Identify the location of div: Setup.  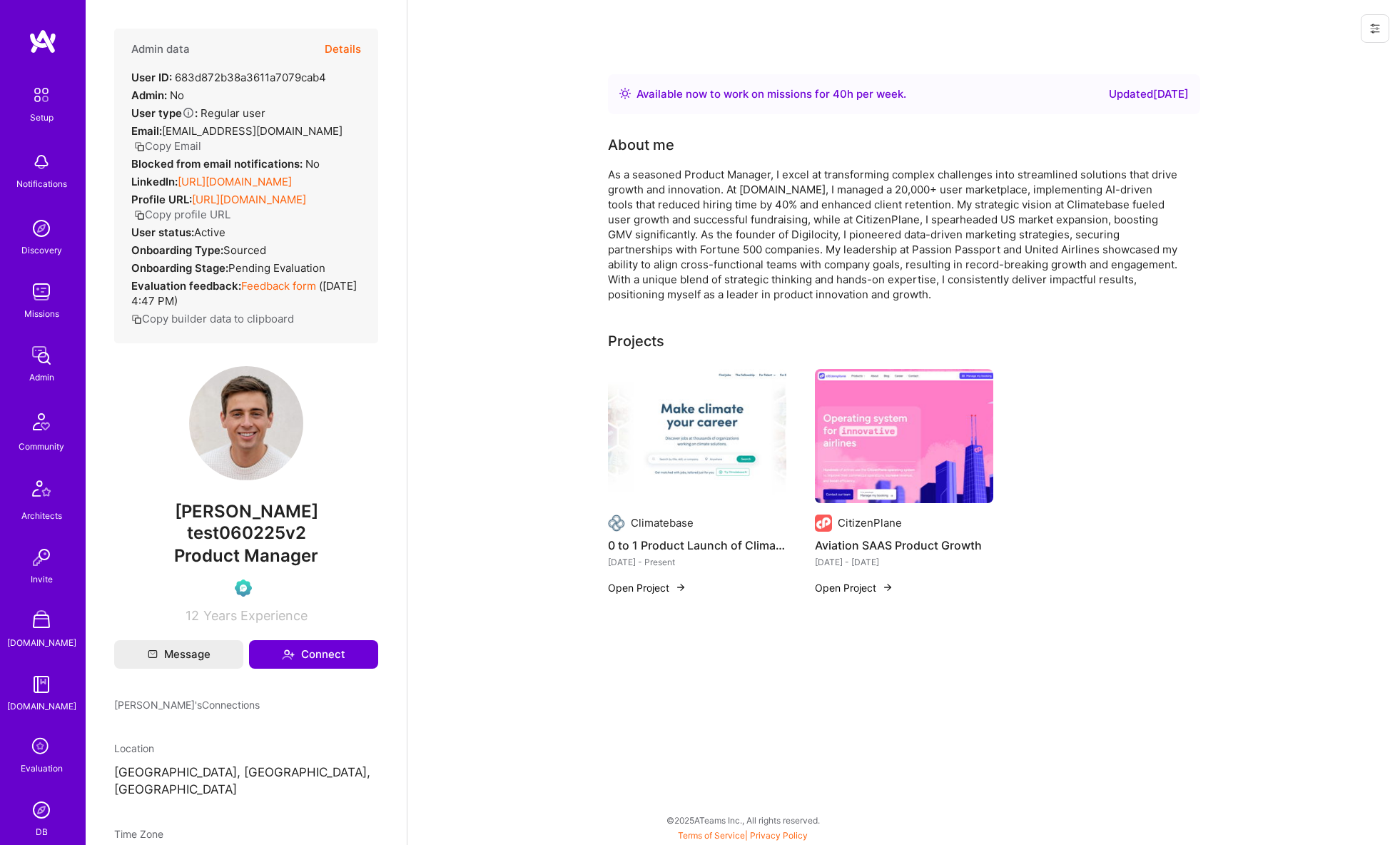
(41, 117).